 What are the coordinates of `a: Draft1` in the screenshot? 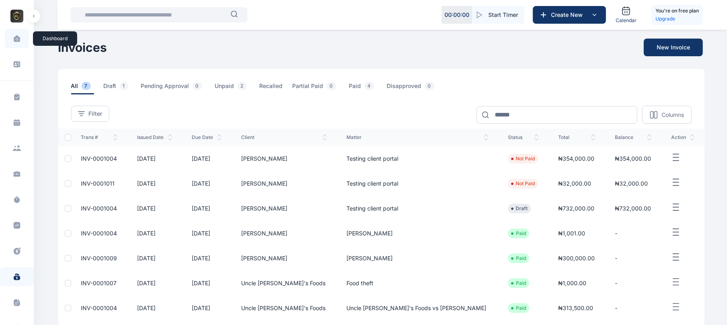 It's located at (122, 88).